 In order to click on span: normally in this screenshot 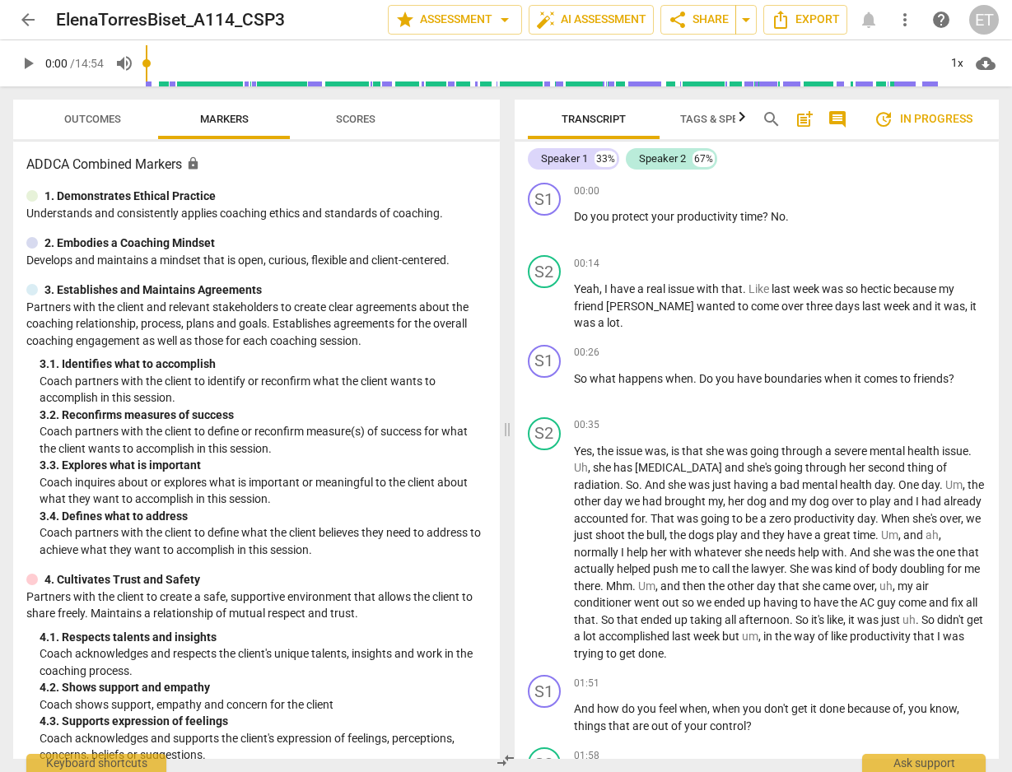, I will do `click(597, 552)`.